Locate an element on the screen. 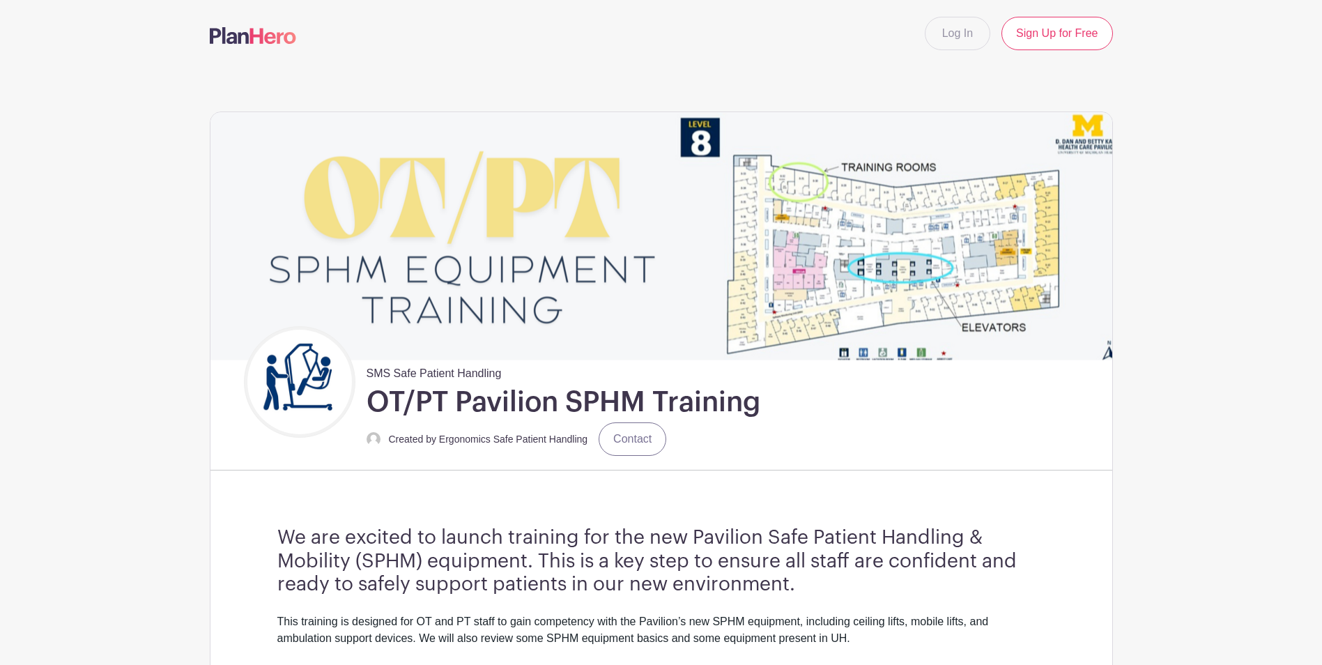 The width and height of the screenshot is (1322, 665). img: logo-507f7623f17ff9eddc593b1ce0a138ce2505c220e1c5a4e2b4648c50719b7d32.svg is located at coordinates (253, 36).